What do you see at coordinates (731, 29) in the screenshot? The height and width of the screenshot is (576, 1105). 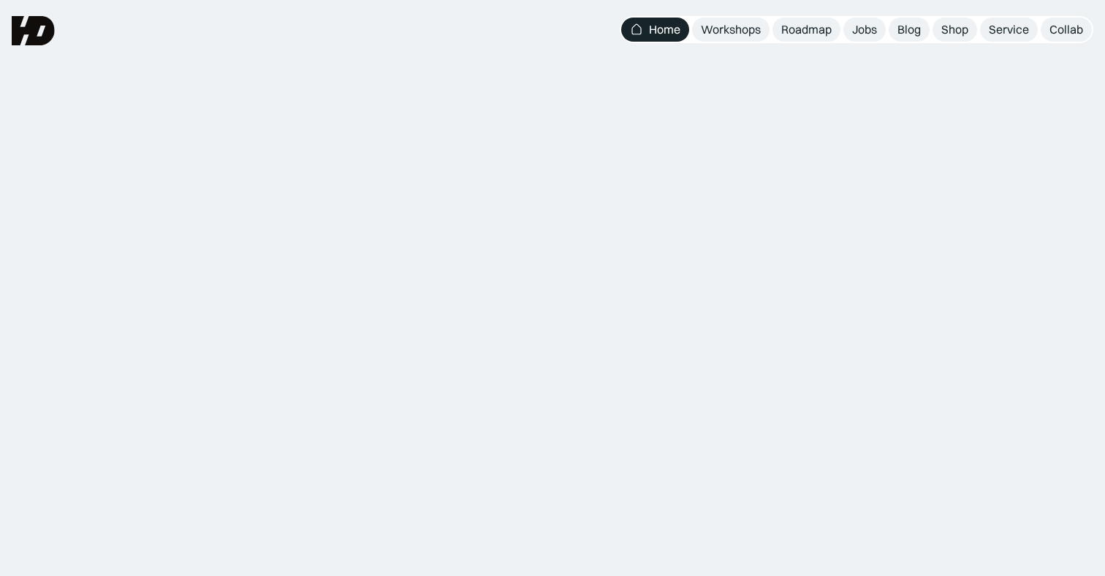 I see `div: Workshops` at bounding box center [731, 29].